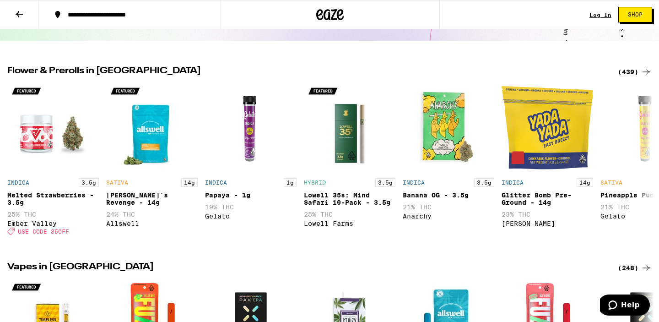  What do you see at coordinates (634, 72) in the screenshot?
I see `div: (439)` at bounding box center [634, 72].